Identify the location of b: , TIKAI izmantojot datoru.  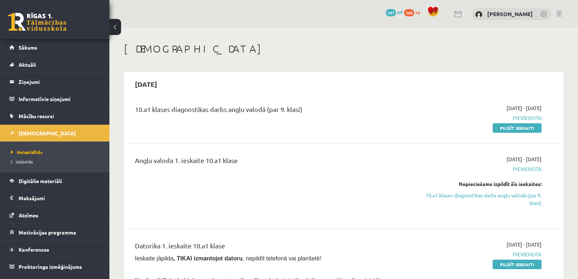
(208, 258).